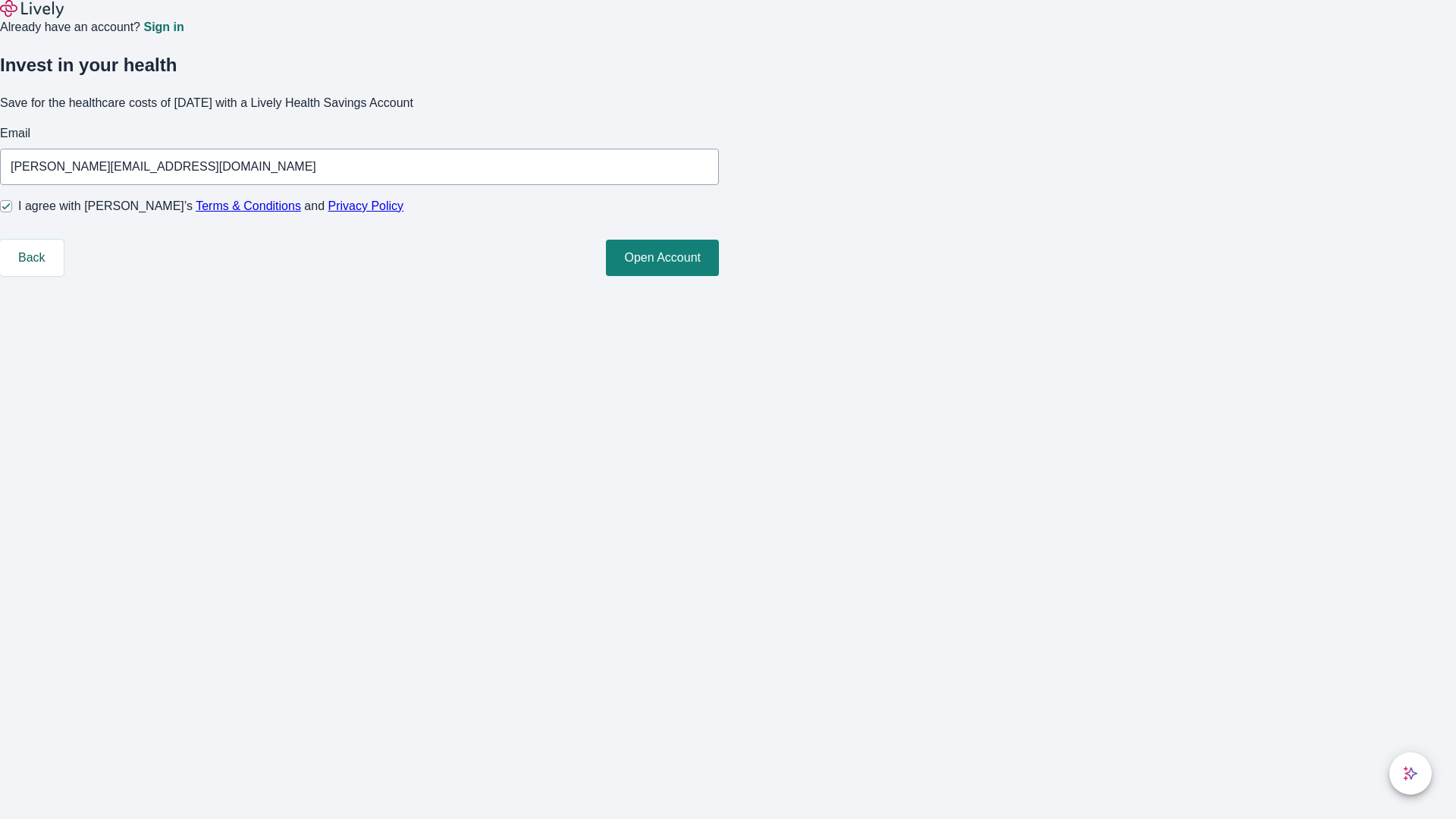  Describe the element at coordinates (163, 28) in the screenshot. I see `div: Sign in` at that location.